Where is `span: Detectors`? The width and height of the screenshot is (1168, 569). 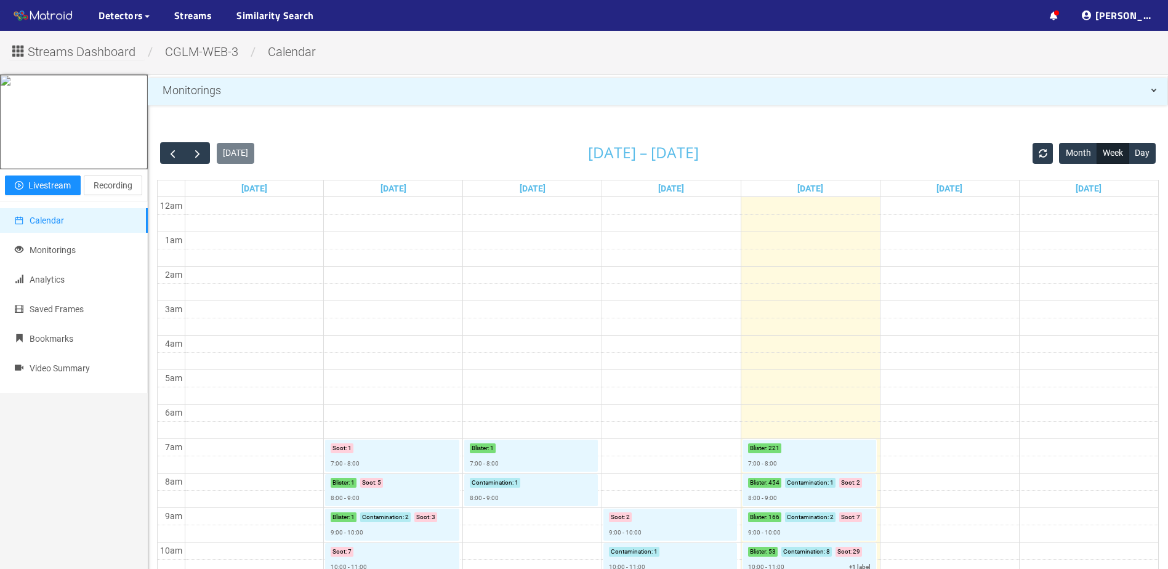
span: Detectors is located at coordinates (121, 15).